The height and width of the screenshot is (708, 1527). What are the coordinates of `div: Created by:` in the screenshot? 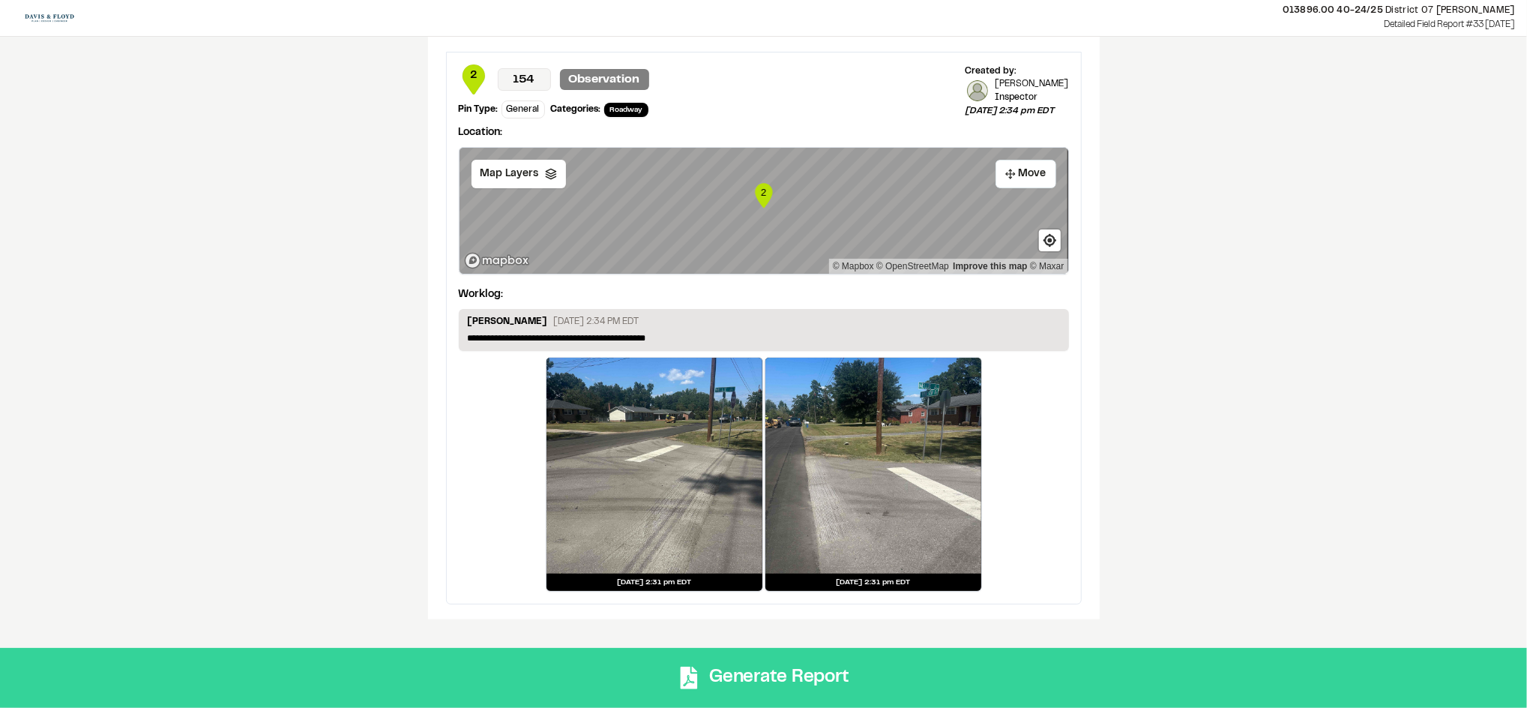 It's located at (1017, 71).